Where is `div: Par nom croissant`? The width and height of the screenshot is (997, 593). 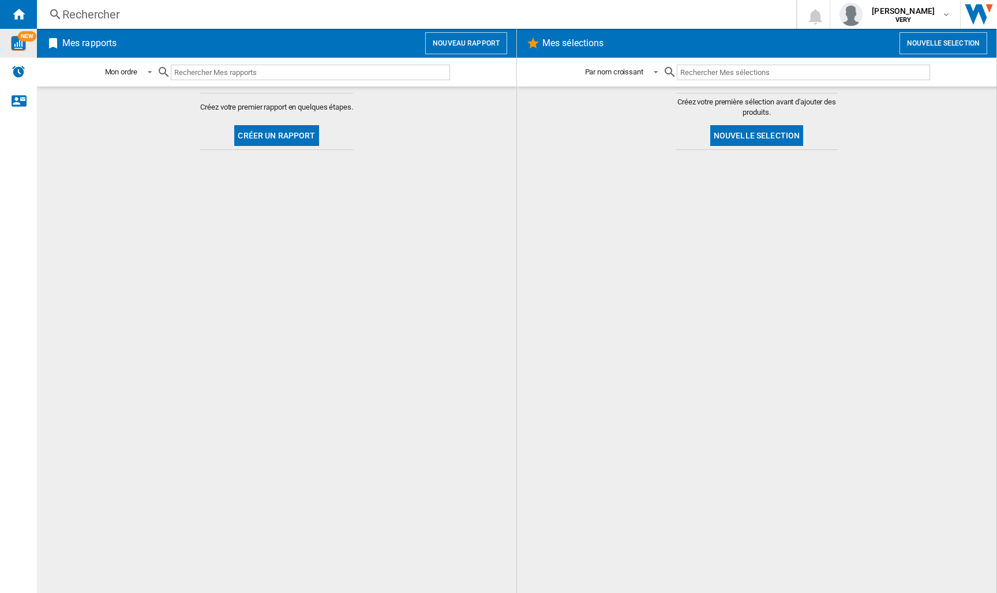 div: Par nom croissant is located at coordinates (614, 72).